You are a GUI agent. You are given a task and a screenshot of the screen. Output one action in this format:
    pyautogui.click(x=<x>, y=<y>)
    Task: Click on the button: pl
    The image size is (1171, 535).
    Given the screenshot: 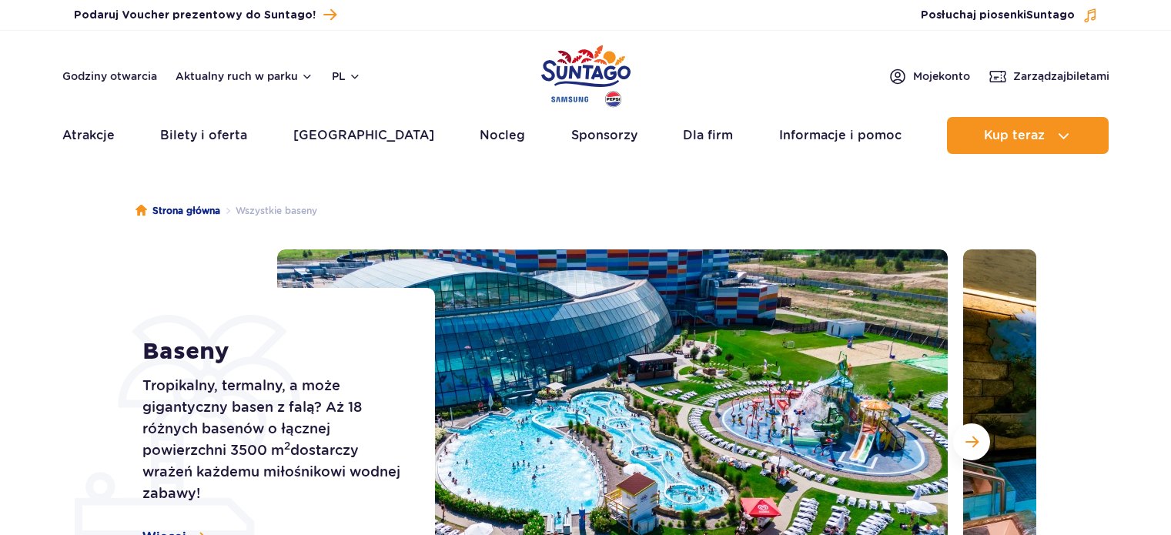 What is the action you would take?
    pyautogui.click(x=347, y=76)
    